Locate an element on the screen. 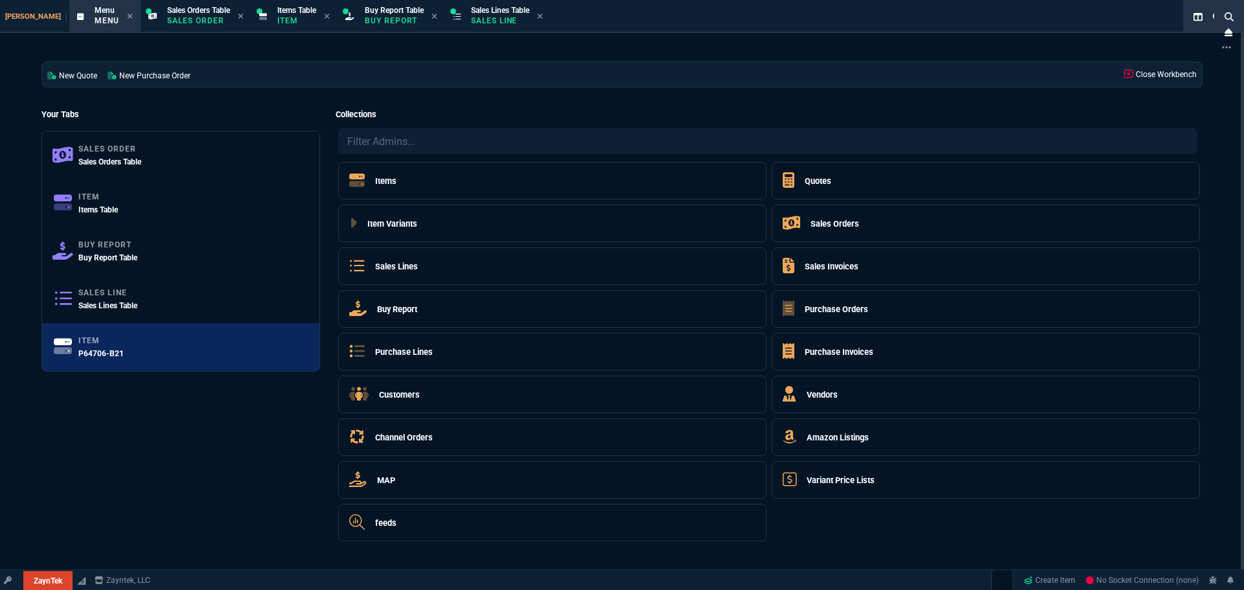  h5: Channel Orders is located at coordinates (404, 438).